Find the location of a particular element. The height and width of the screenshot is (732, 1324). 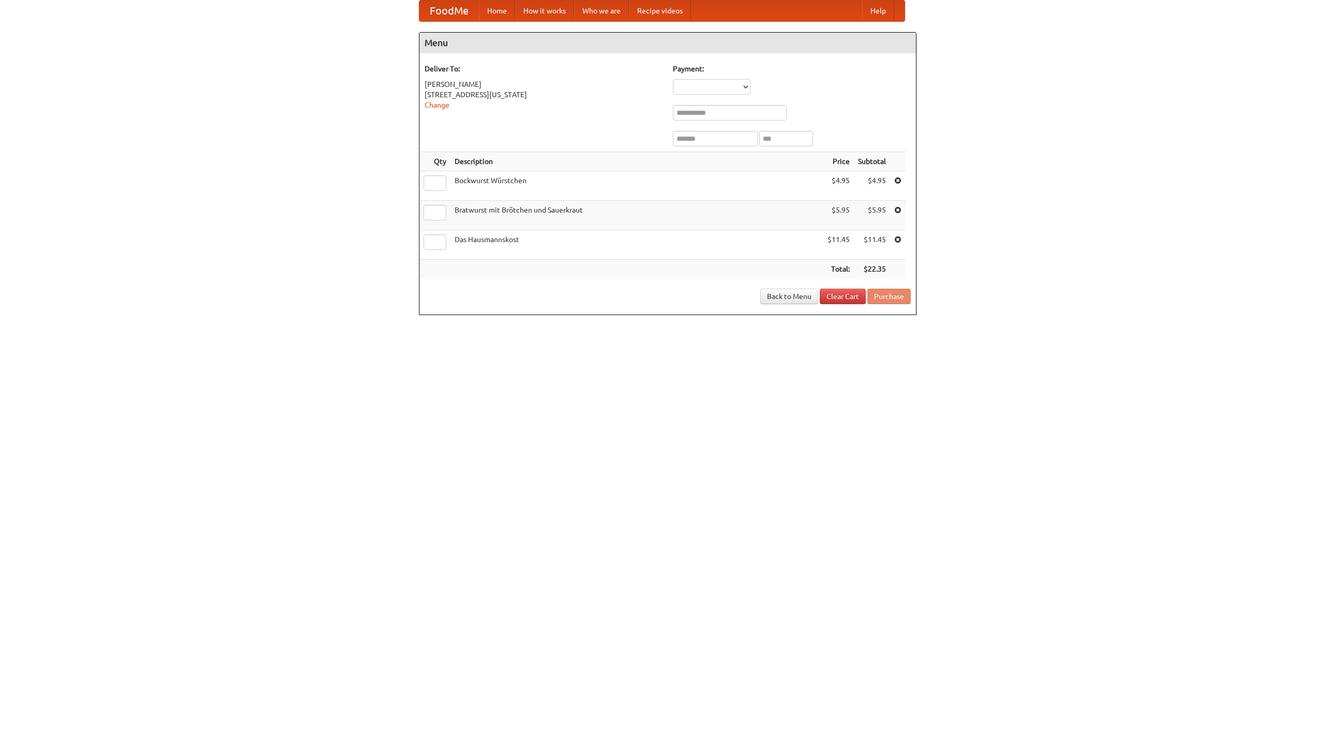

a: FoodMe is located at coordinates (449, 11).